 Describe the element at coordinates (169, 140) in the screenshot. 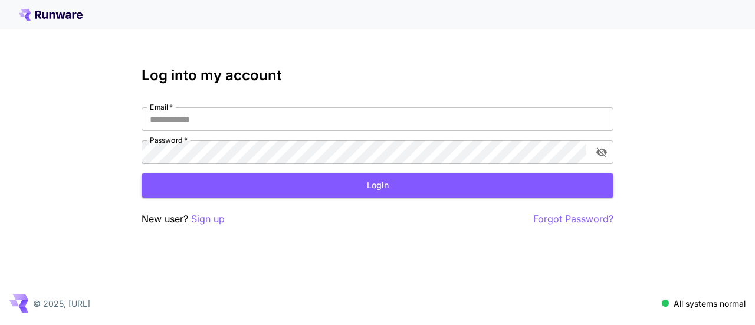

I see `label: Password` at that location.